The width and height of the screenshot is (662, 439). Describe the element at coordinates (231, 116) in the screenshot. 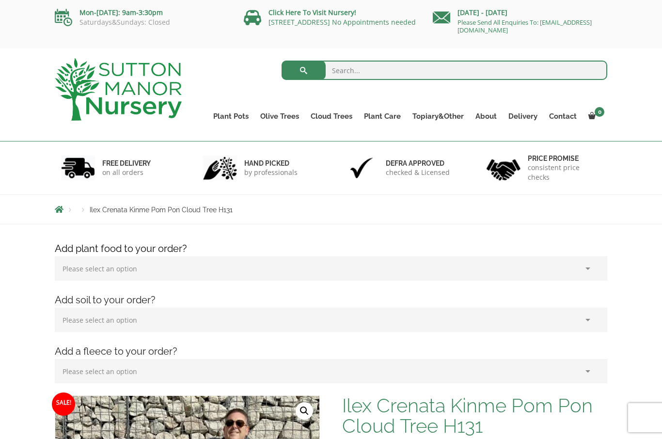

I see `a: Plant Pots` at that location.